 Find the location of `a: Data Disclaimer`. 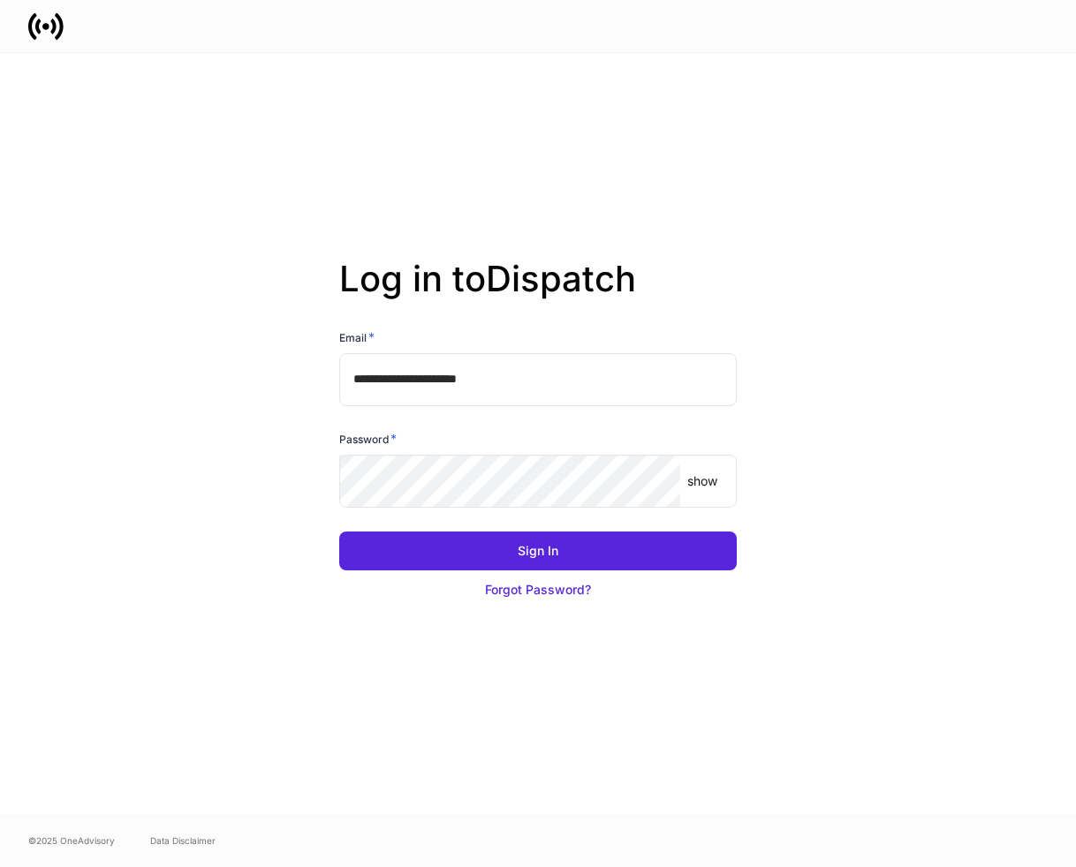

a: Data Disclaimer is located at coordinates (183, 841).